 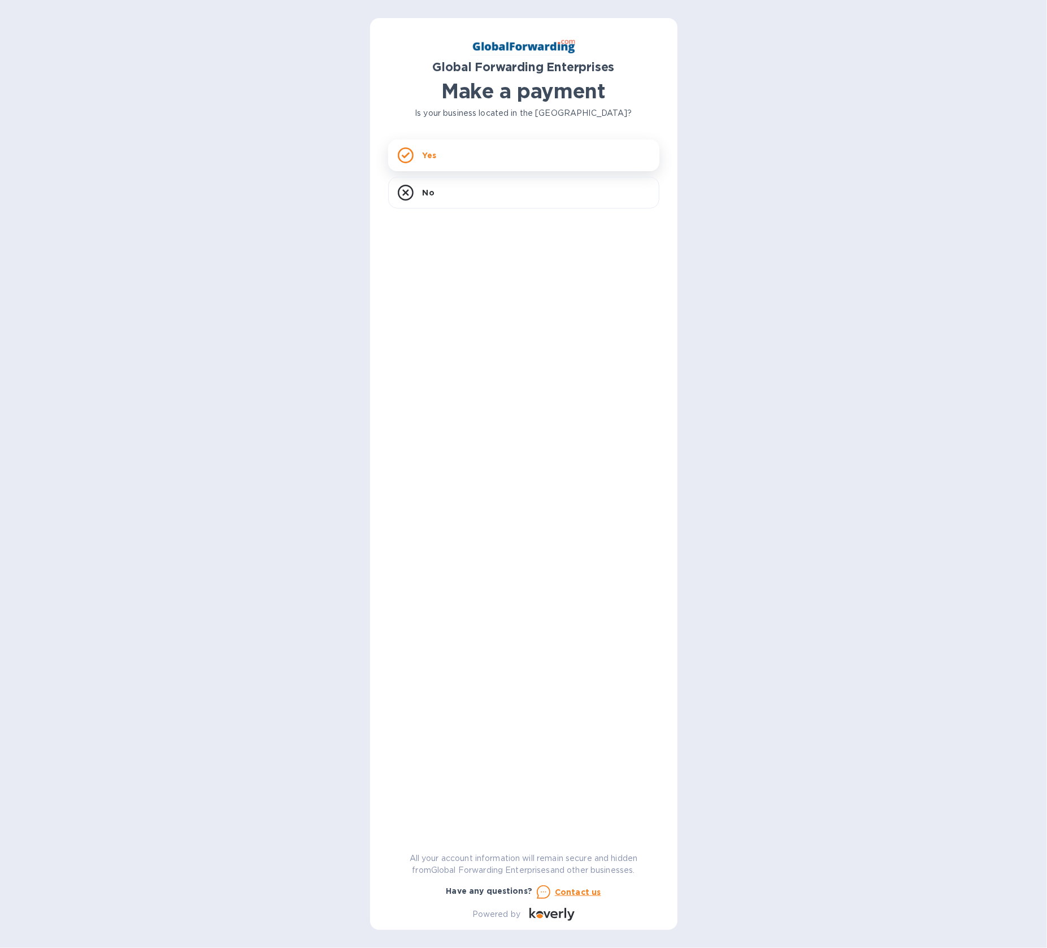 I want to click on p: Powered by, so click(x=496, y=914).